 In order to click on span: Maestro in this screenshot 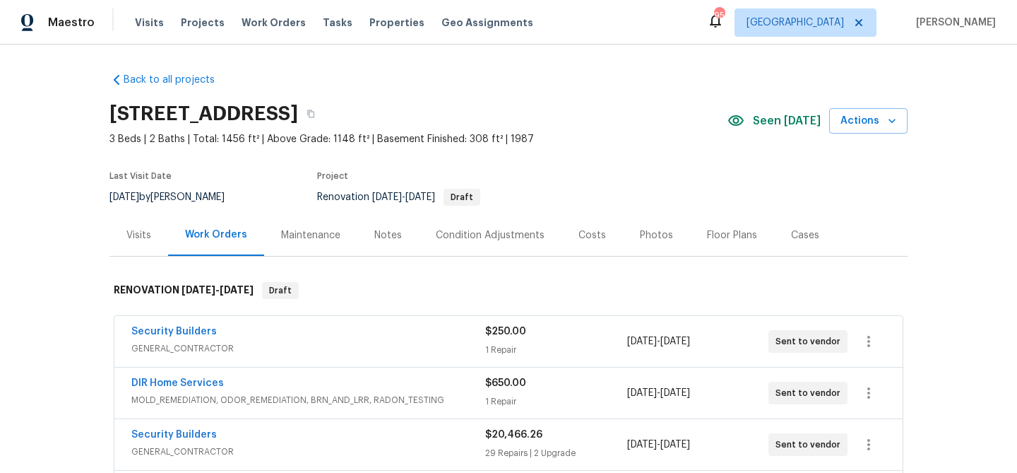, I will do `click(71, 23)`.